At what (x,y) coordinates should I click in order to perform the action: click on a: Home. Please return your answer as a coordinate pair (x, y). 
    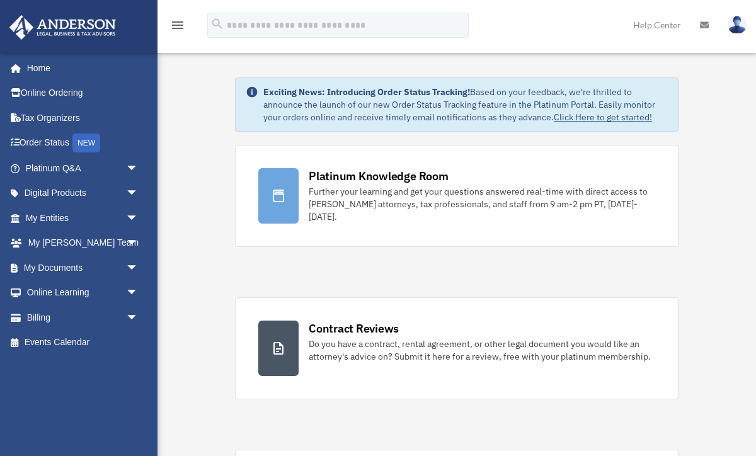
    Looking at the image, I should click on (80, 68).